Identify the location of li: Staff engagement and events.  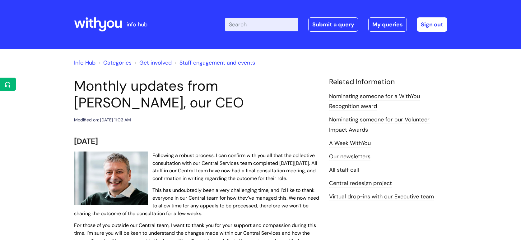
(214, 63).